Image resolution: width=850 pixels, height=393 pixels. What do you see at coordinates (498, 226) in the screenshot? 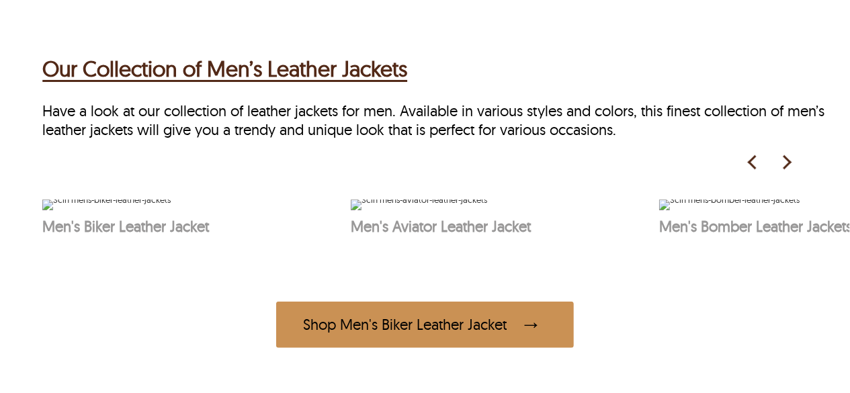
I see `p: Men's Aviator Leather Jacket` at bounding box center [498, 226].